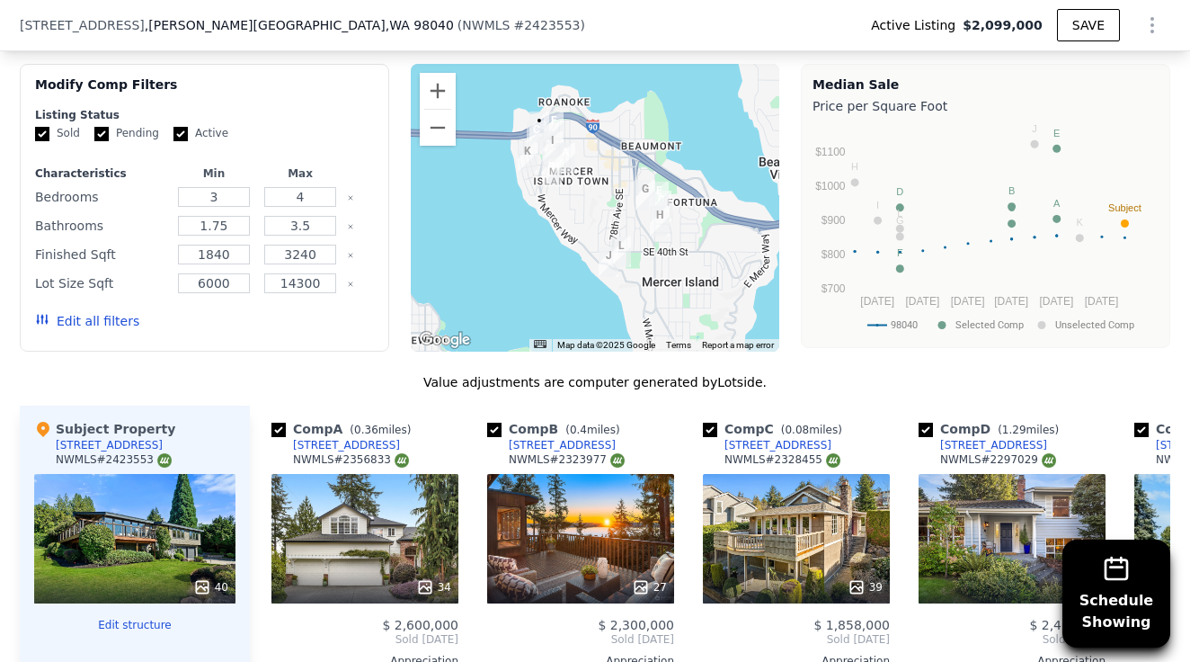  What do you see at coordinates (985, 106) in the screenshot?
I see `div: Price per Square Foot` at bounding box center [985, 106].